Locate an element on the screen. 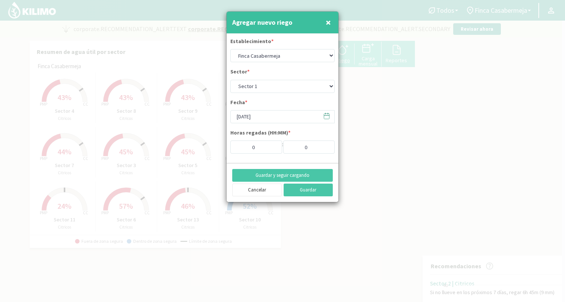 The image size is (565, 302). label: Fecha is located at coordinates (238, 103).